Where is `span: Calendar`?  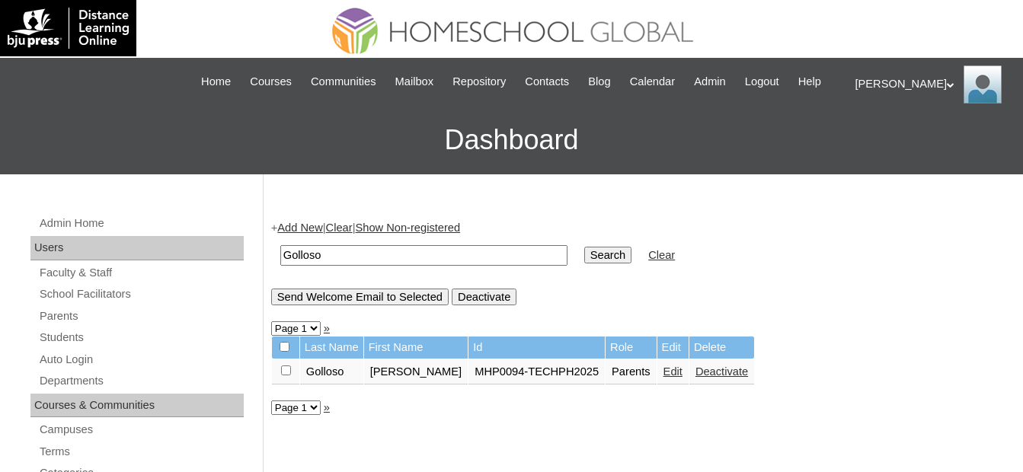
span: Calendar is located at coordinates (652, 82).